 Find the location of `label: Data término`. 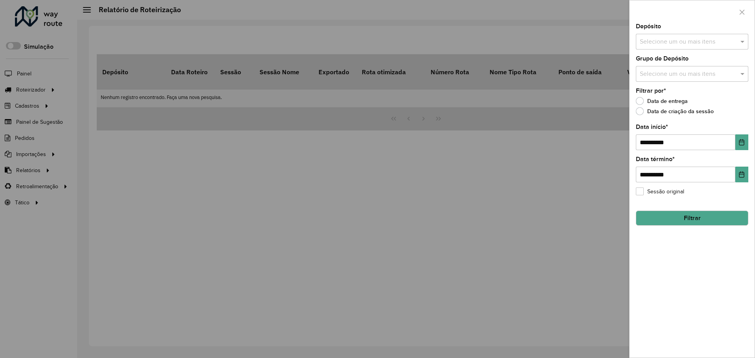

label: Data término is located at coordinates (655, 159).